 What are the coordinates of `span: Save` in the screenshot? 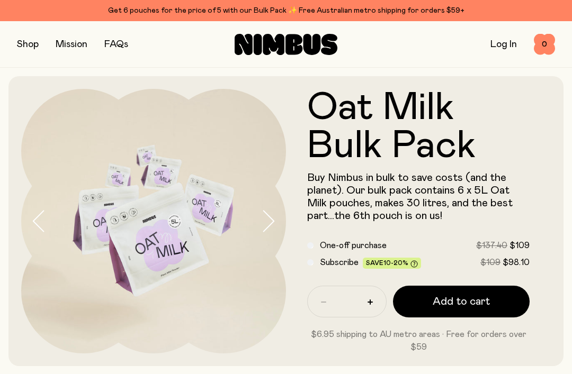 It's located at (392, 264).